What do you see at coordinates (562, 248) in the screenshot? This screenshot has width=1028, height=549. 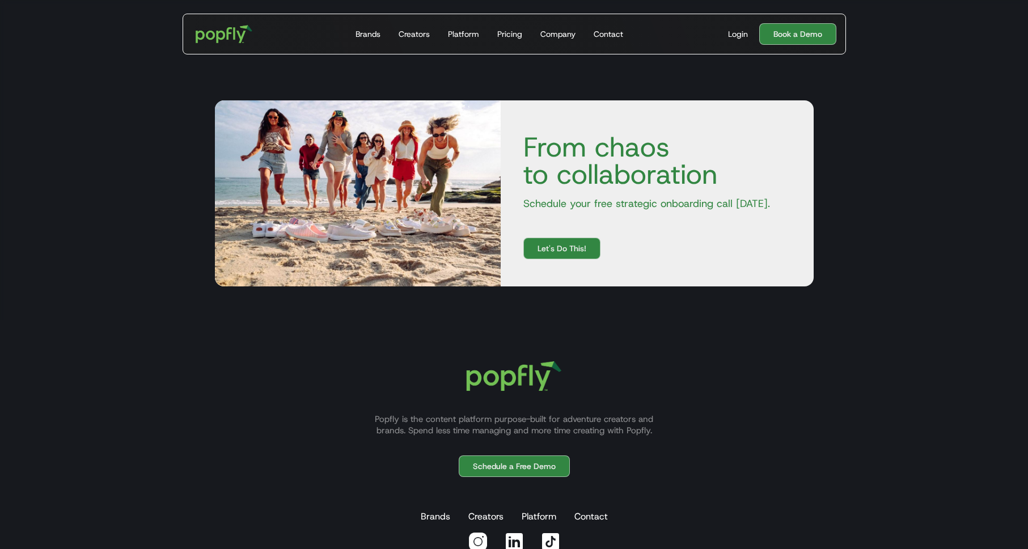 I see `a: Let's Do This!` at bounding box center [562, 248].